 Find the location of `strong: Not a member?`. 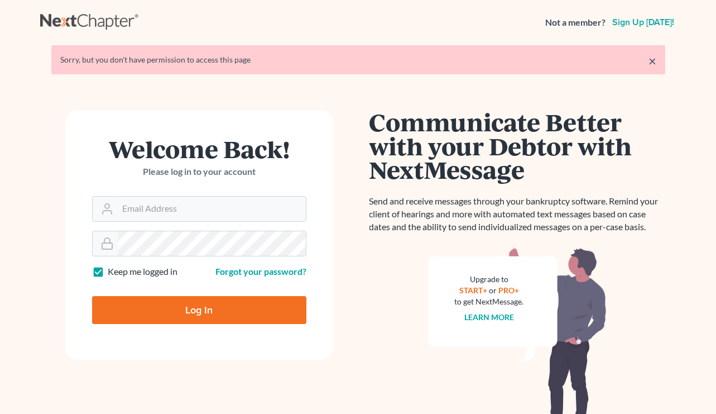

strong: Not a member? is located at coordinates (576, 22).